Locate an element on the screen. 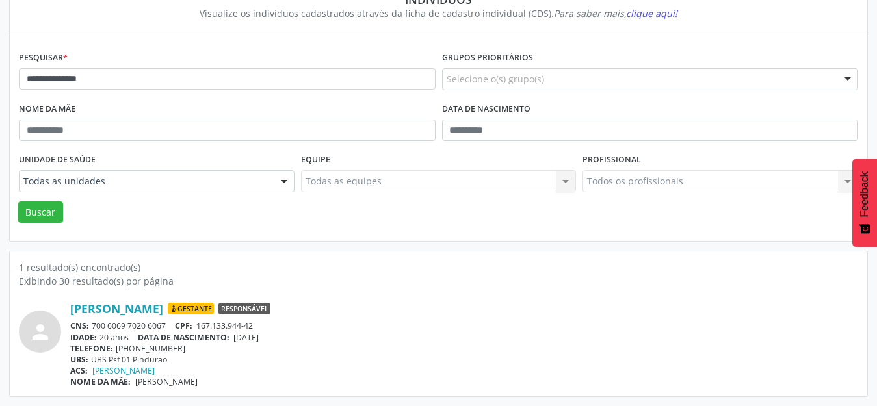 The width and height of the screenshot is (877, 406). span: clique aqui! is located at coordinates (652, 13).